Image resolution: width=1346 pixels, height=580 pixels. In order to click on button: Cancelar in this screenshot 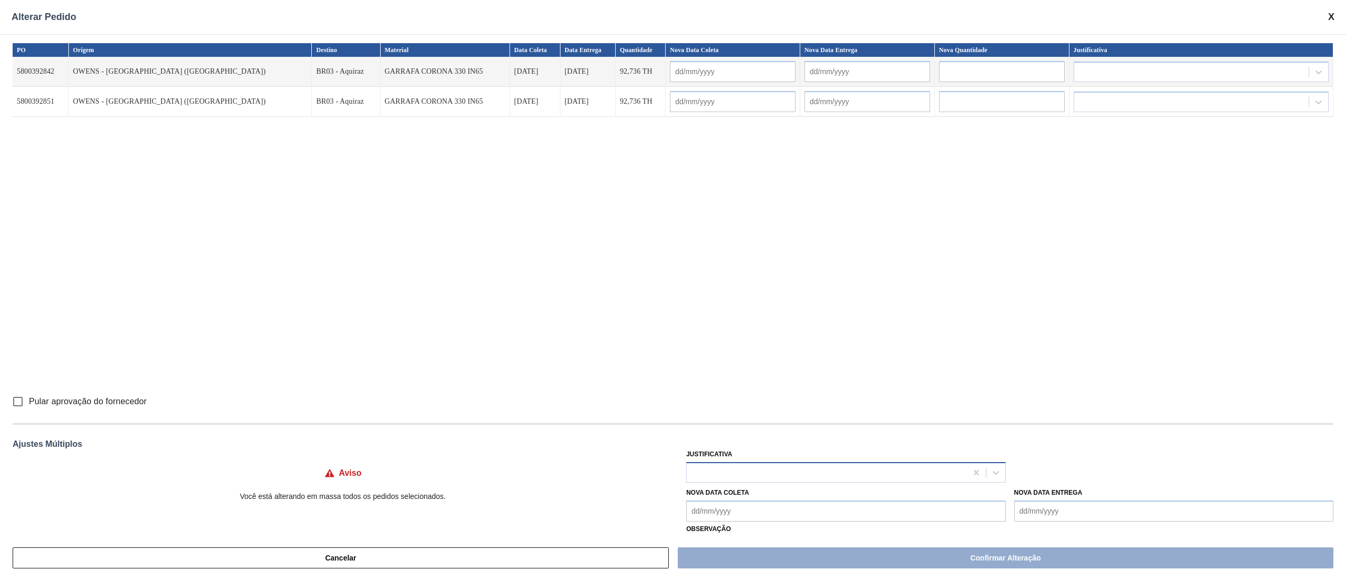, I will do `click(341, 557)`.